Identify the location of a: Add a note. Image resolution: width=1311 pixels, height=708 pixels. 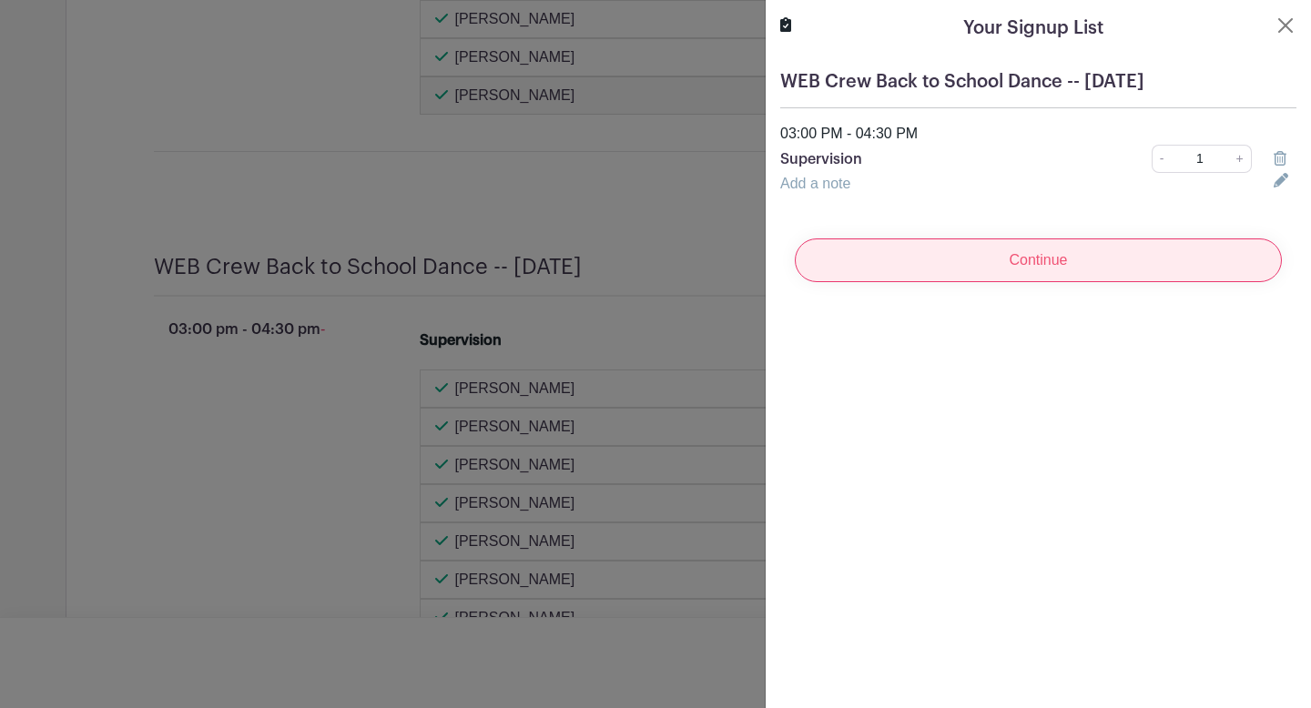
(815, 183).